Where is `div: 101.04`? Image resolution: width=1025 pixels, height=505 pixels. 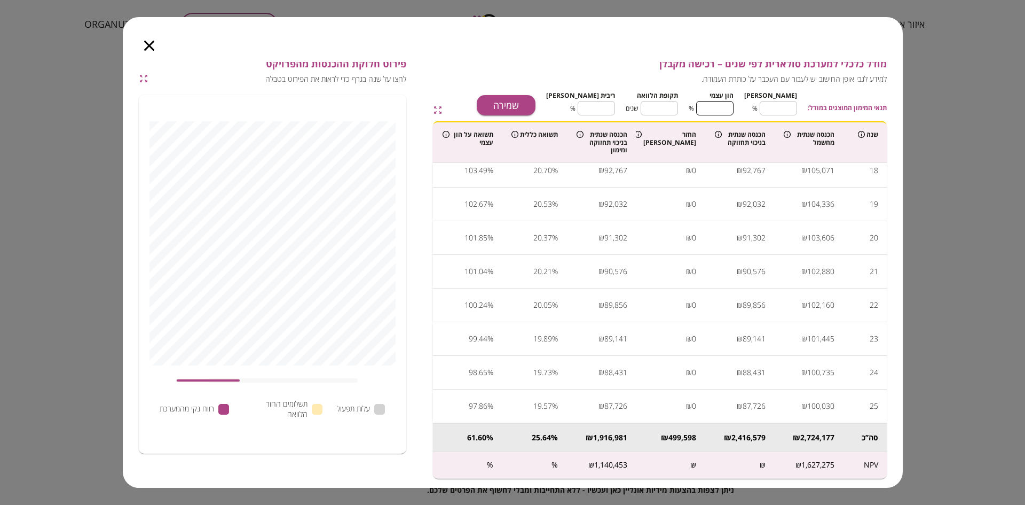 div: 101.04 is located at coordinates (476, 271).